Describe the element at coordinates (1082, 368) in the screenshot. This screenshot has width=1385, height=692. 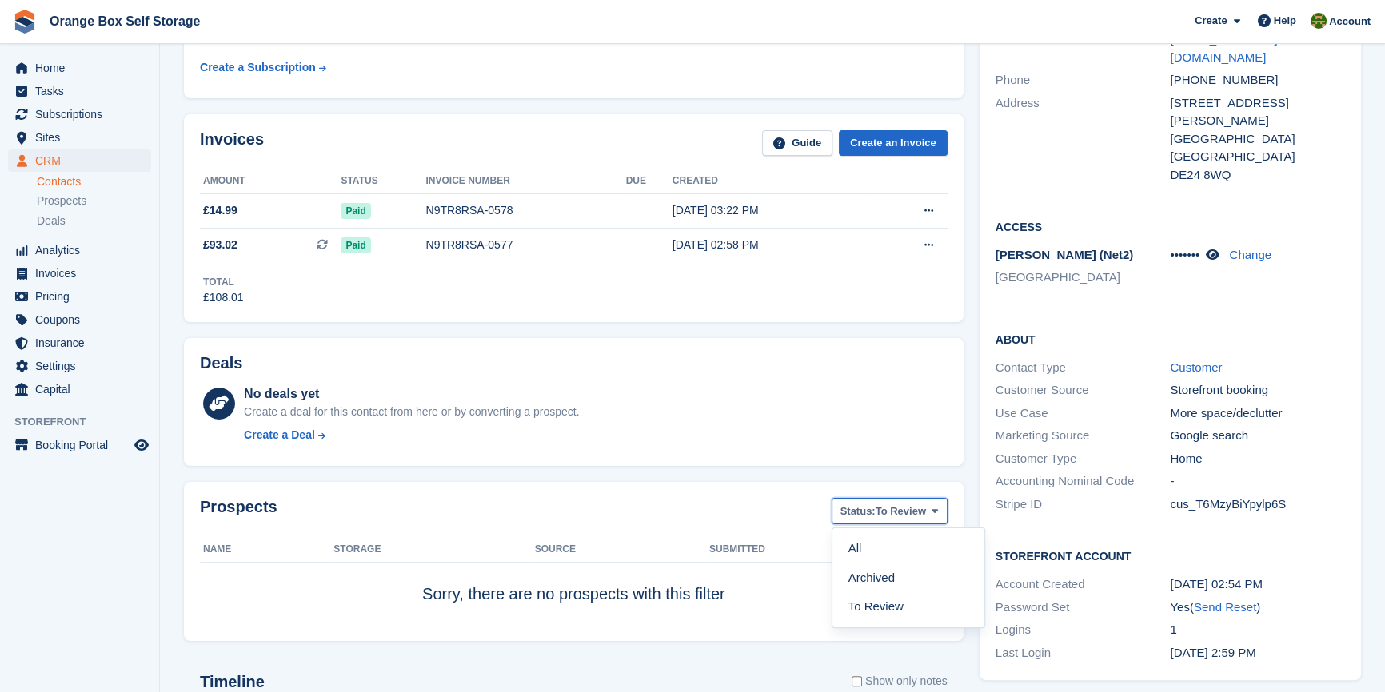
I see `div: Contact Type` at that location.